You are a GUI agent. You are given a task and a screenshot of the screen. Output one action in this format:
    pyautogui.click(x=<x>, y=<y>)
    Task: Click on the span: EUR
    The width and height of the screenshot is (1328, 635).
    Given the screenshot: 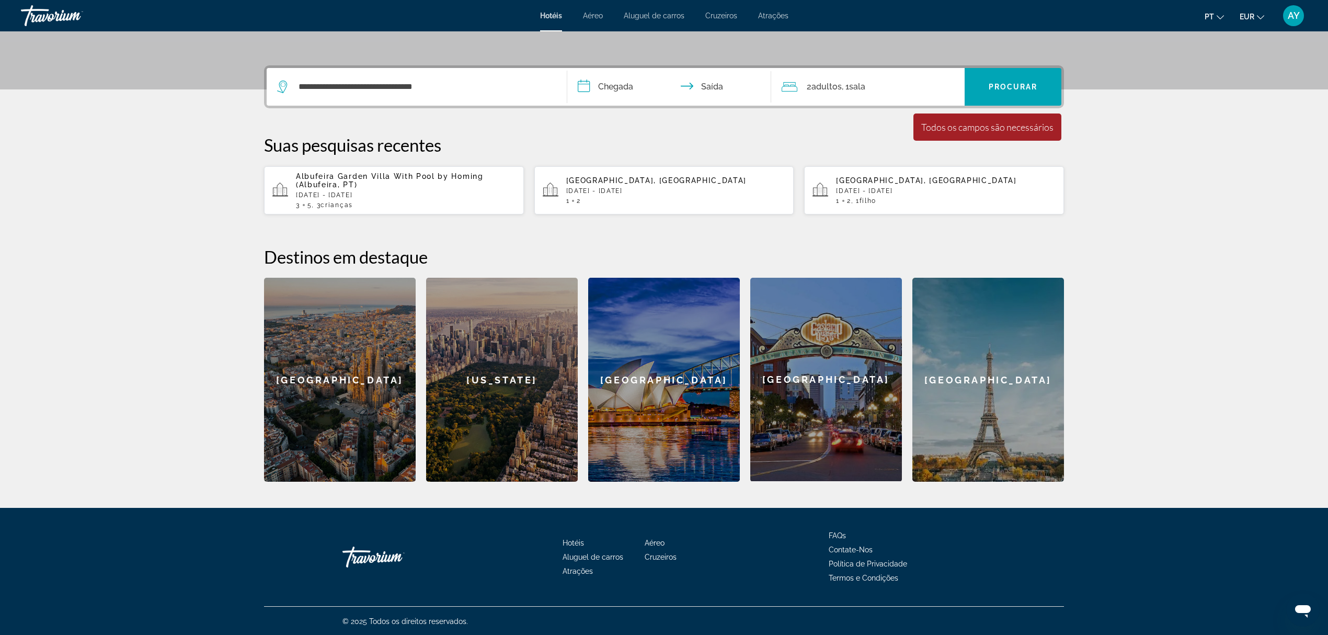 What is the action you would take?
    pyautogui.click(x=1247, y=17)
    